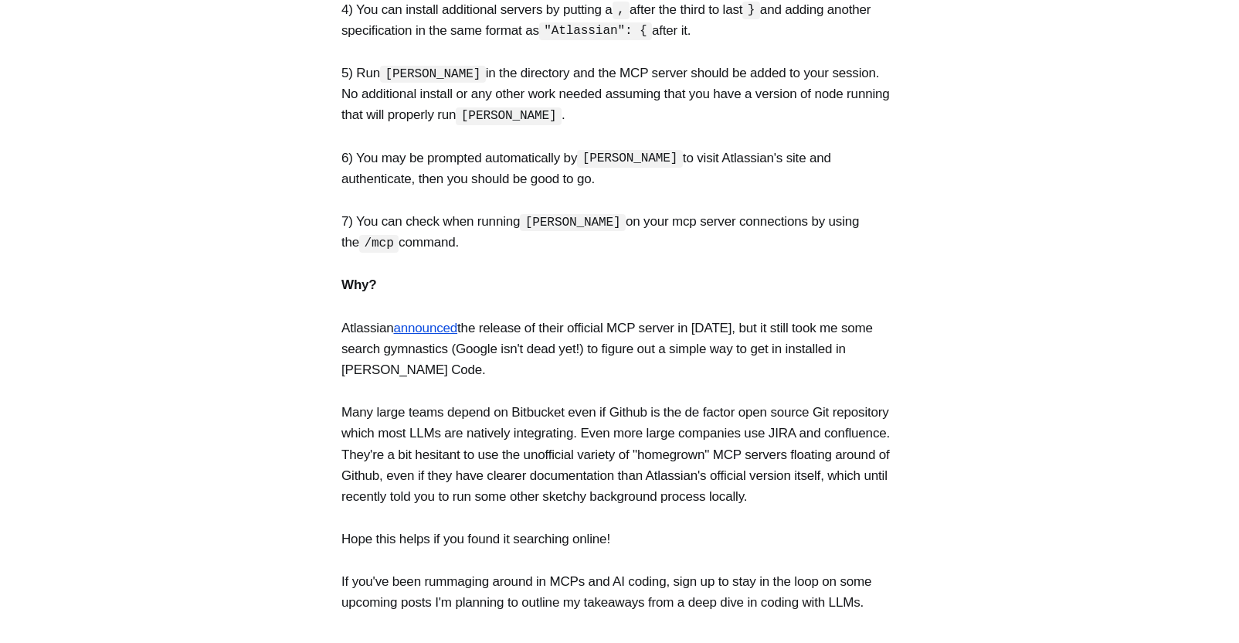  What do you see at coordinates (359, 284) in the screenshot?
I see `strong: Why?` at bounding box center [359, 284].